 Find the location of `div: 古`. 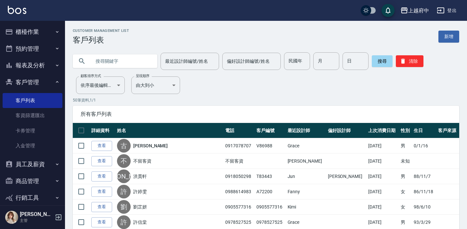

div: 古 is located at coordinates (124, 146).